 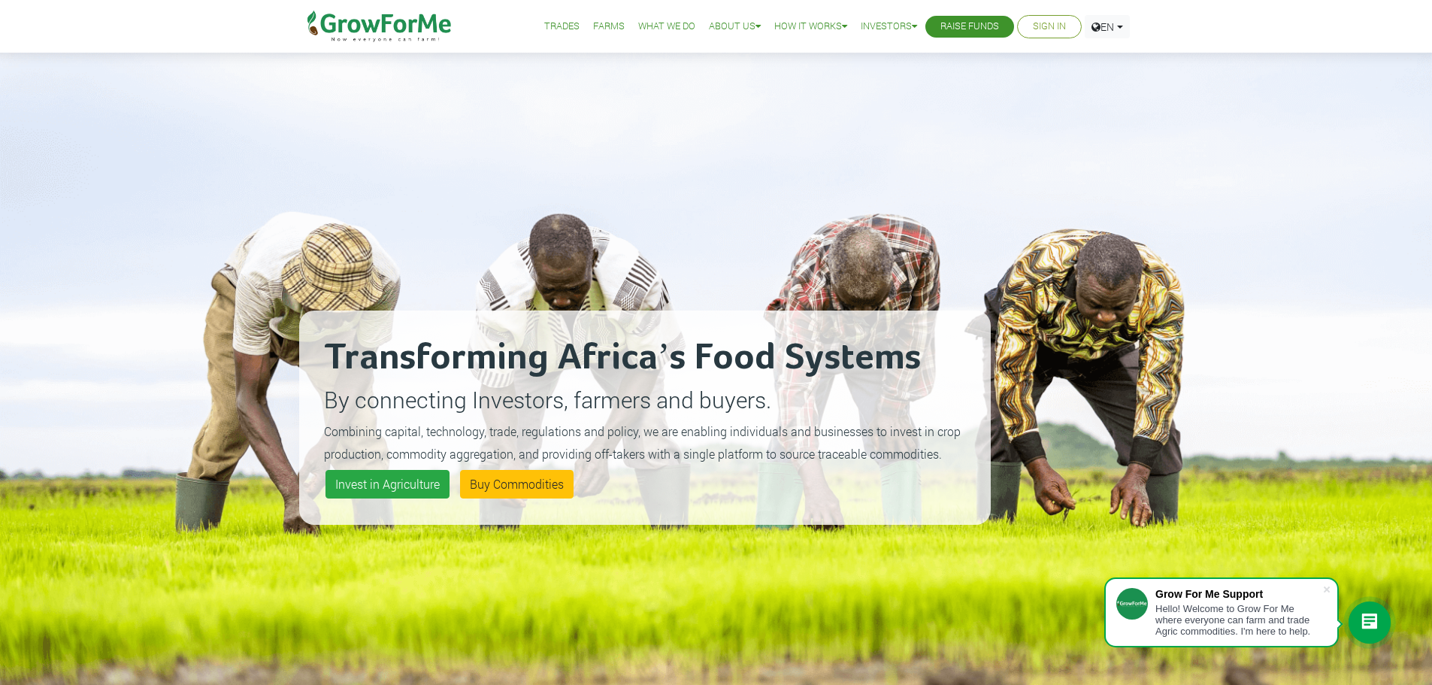 I want to click on a: Buy Commodities, so click(x=516, y=484).